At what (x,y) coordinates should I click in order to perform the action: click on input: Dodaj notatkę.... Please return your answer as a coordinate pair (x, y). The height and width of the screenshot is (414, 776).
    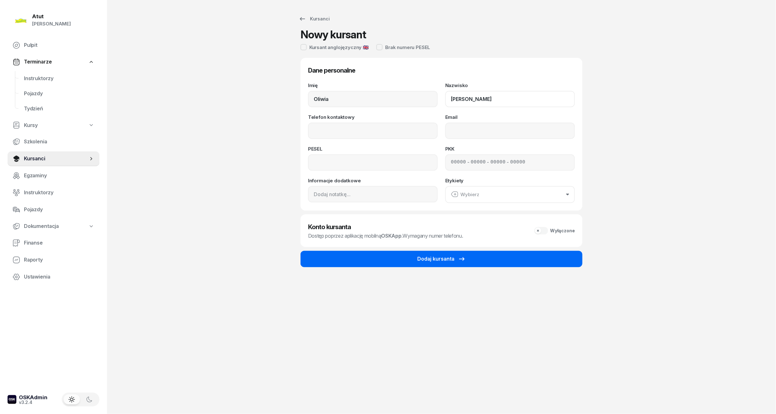
    Looking at the image, I should click on (373, 194).